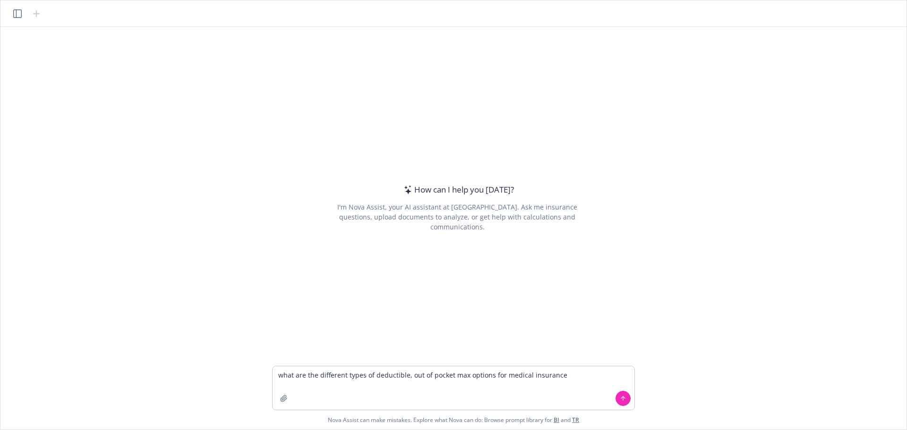  Describe the element at coordinates (575, 420) in the screenshot. I see `a: TR` at that location.